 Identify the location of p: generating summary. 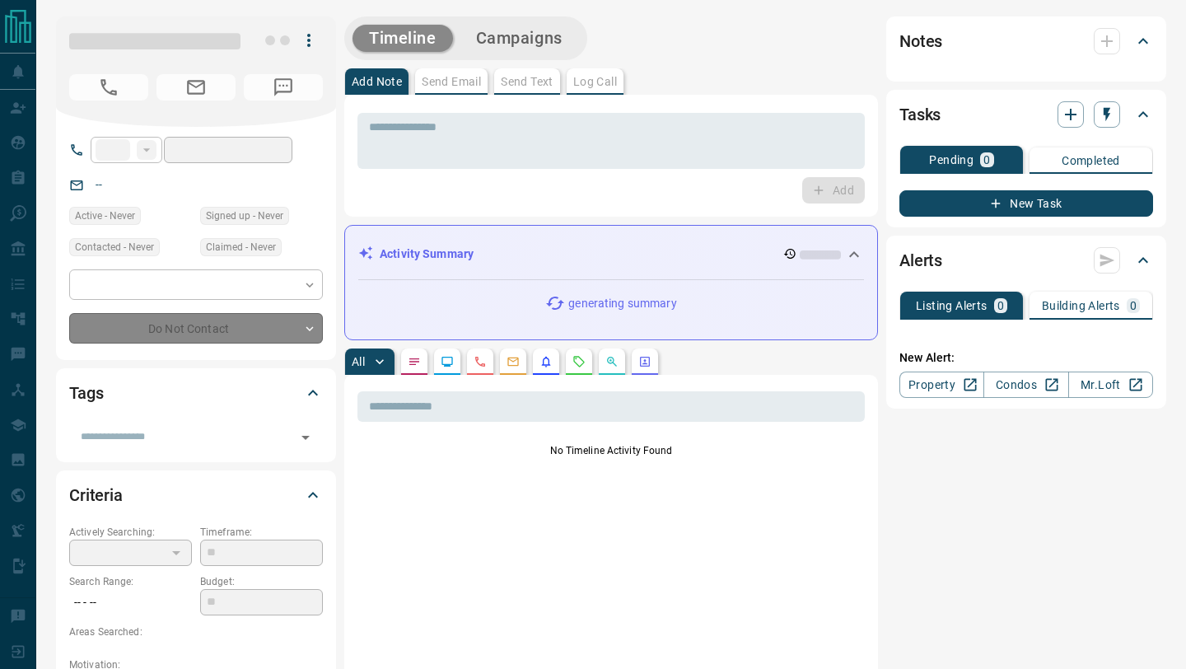
(622, 303).